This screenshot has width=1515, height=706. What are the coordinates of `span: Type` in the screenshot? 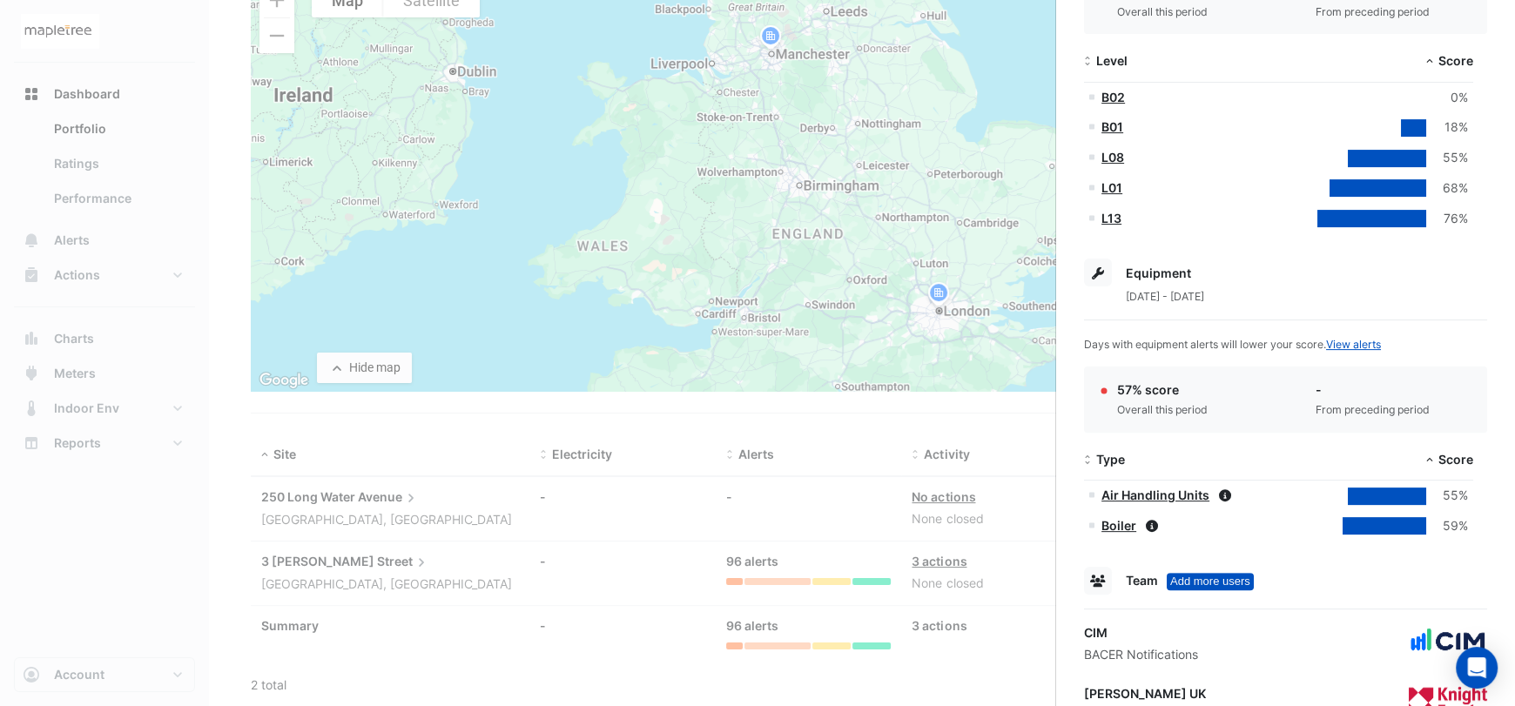 It's located at (1110, 459).